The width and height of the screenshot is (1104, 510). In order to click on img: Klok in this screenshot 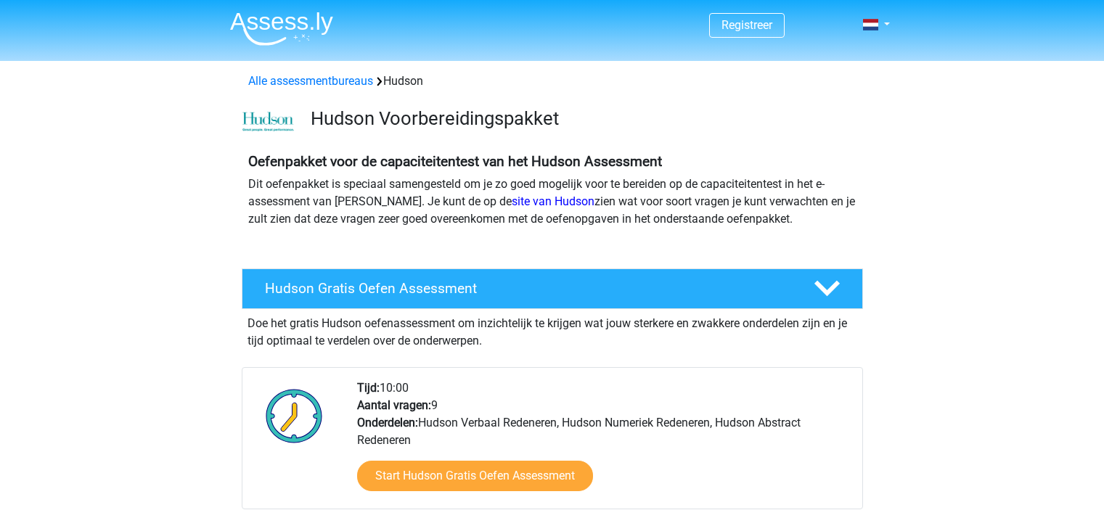, I will do `click(294, 416)`.